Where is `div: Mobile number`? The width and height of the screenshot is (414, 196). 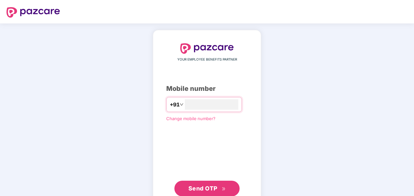
div: Mobile number is located at coordinates (207, 89).